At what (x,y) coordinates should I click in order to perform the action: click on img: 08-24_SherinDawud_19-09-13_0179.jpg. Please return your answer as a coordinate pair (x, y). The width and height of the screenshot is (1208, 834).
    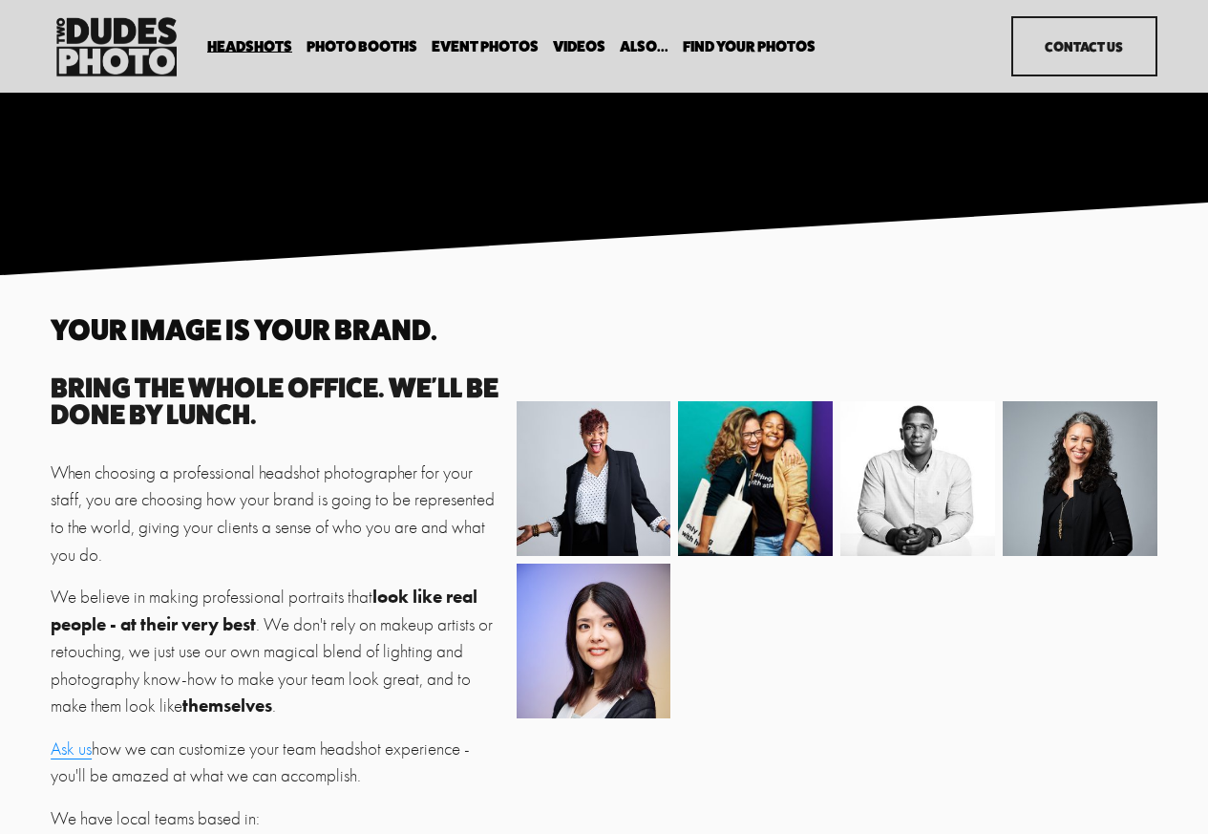
    Looking at the image, I should click on (747, 479).